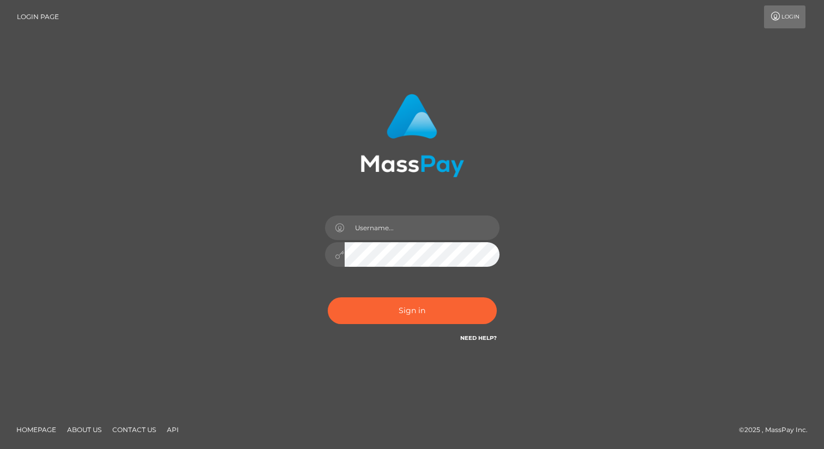  I want to click on a: Login Page, so click(38, 17).